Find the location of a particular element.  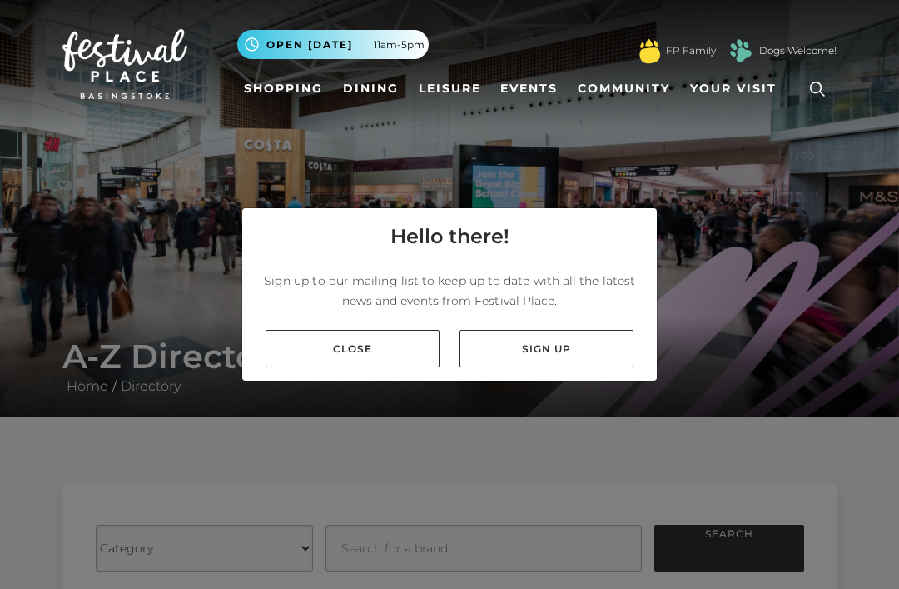

a: Shopping is located at coordinates (283, 88).